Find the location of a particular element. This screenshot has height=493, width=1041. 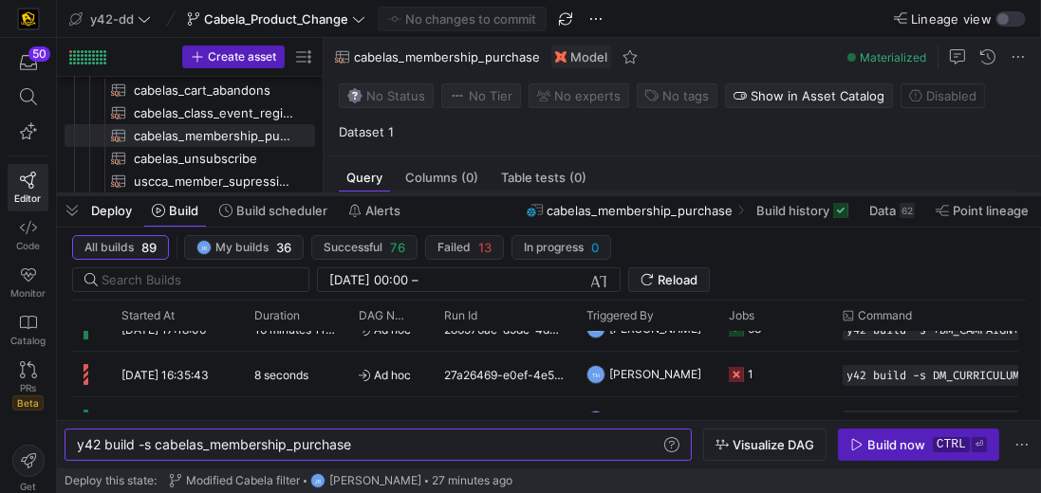

span: 0 is located at coordinates (595, 248).